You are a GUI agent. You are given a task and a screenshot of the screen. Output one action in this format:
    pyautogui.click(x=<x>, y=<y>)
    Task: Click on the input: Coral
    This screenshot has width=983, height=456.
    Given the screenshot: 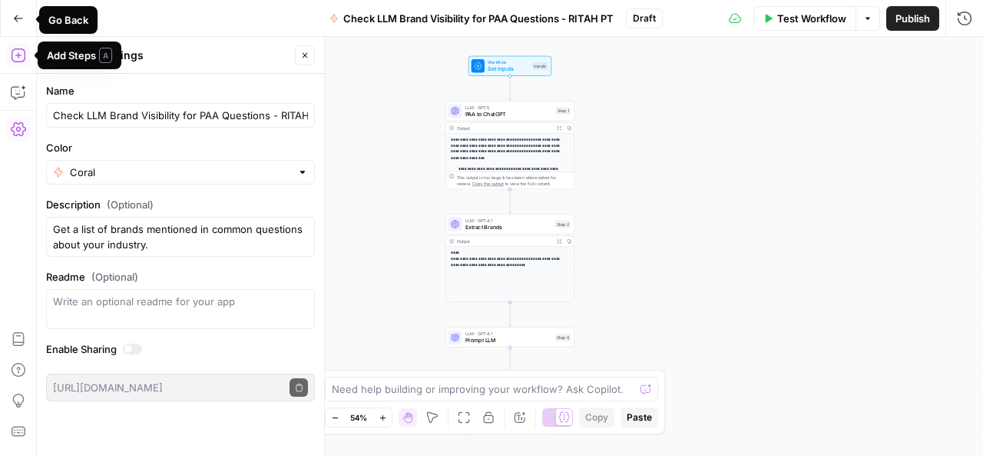 What is the action you would take?
    pyautogui.click(x=181, y=172)
    